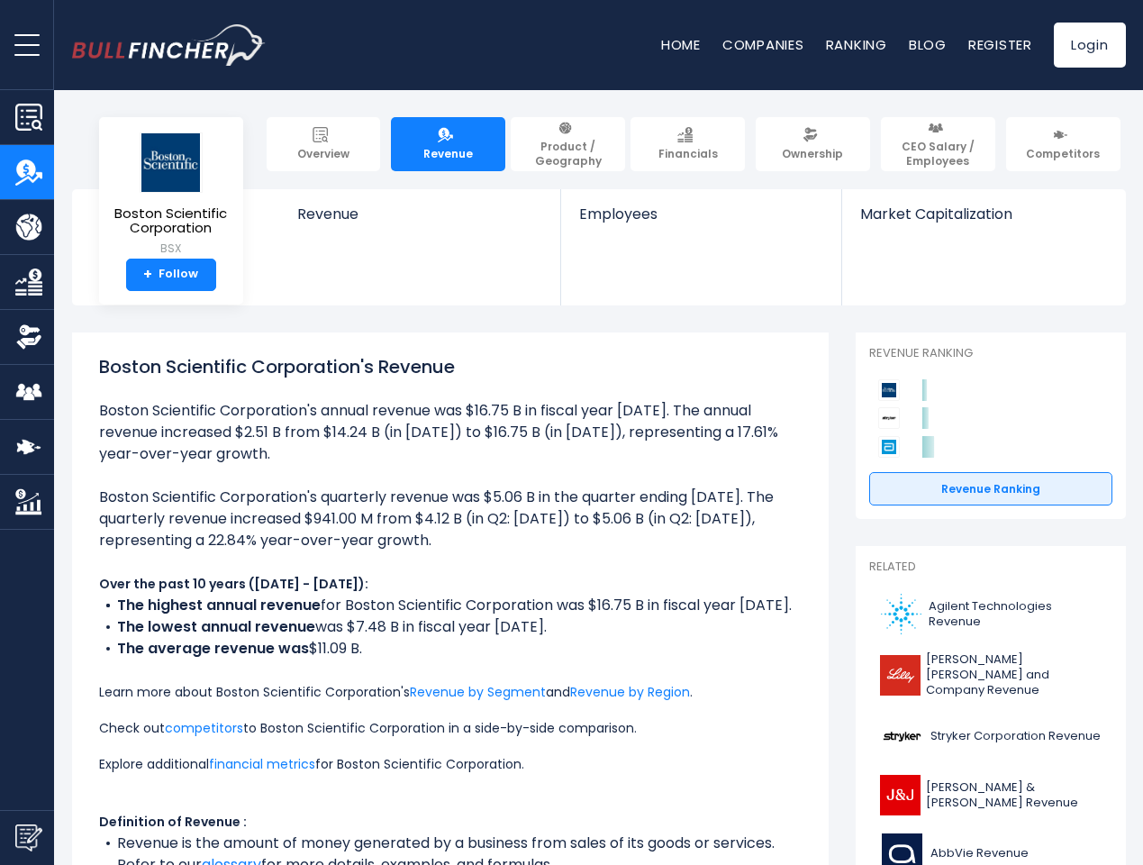  What do you see at coordinates (938, 144) in the screenshot?
I see `a: CEO Salary / Employees` at bounding box center [938, 144].